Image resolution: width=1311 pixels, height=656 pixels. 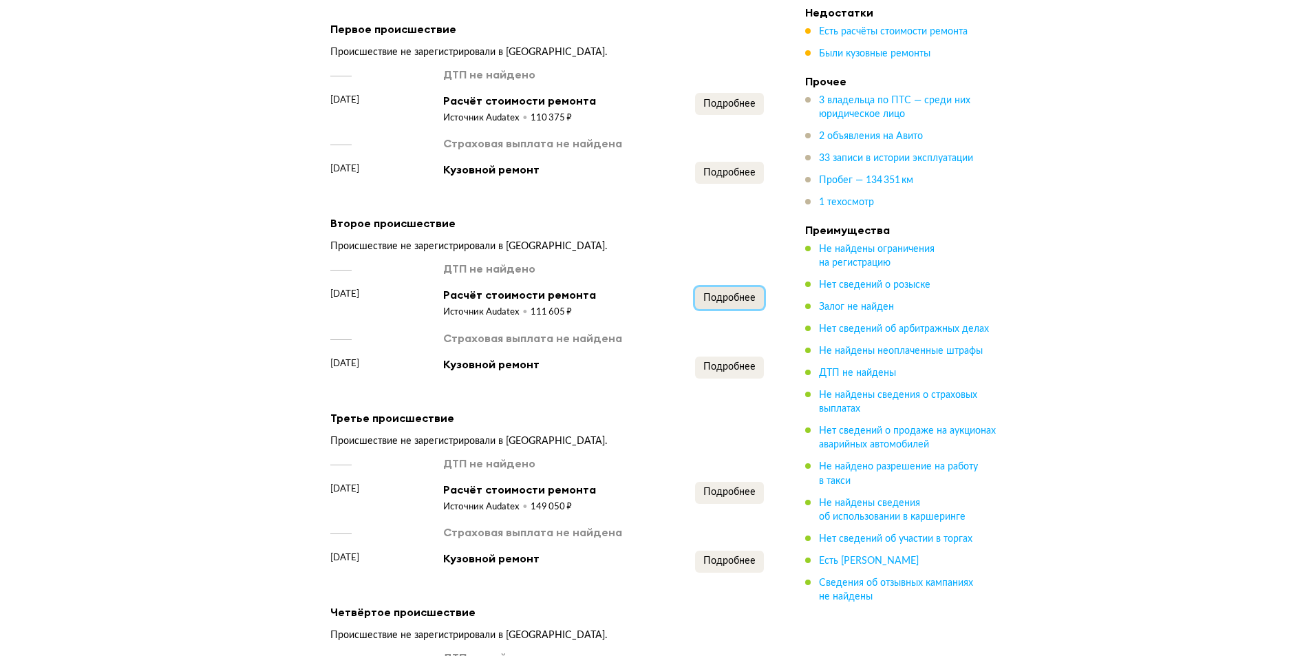 What do you see at coordinates (866, 180) in the screenshot?
I see `span: Пробег — 134 351 км` at bounding box center [866, 180].